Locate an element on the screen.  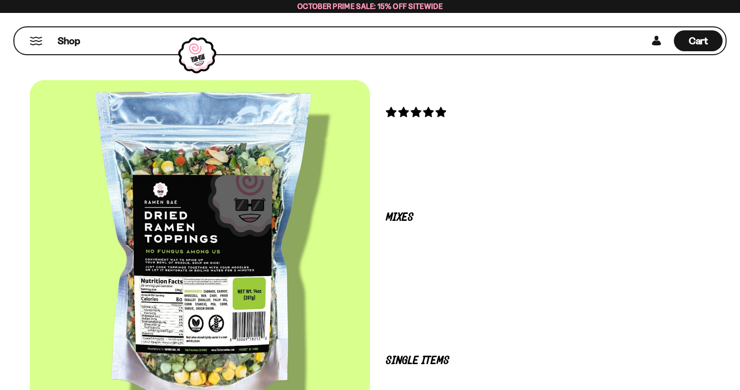
a: Shop is located at coordinates (69, 41).